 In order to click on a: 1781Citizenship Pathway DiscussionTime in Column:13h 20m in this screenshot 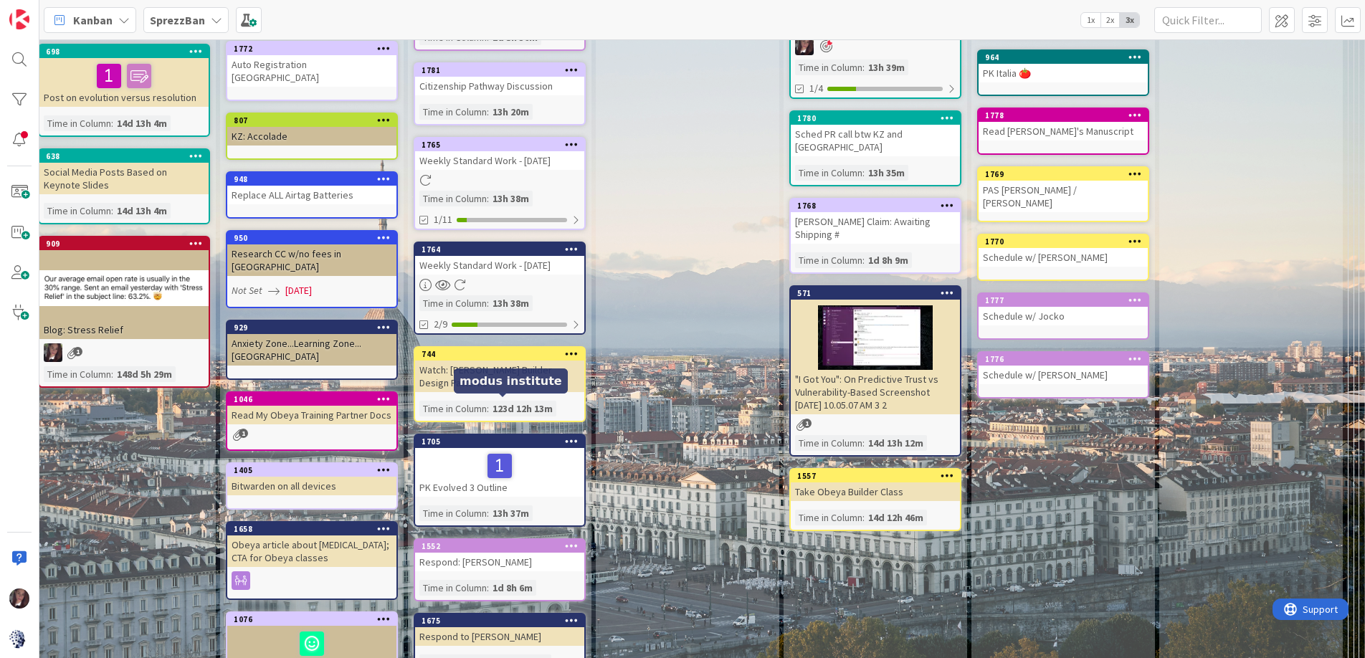, I will do `click(500, 94)`.